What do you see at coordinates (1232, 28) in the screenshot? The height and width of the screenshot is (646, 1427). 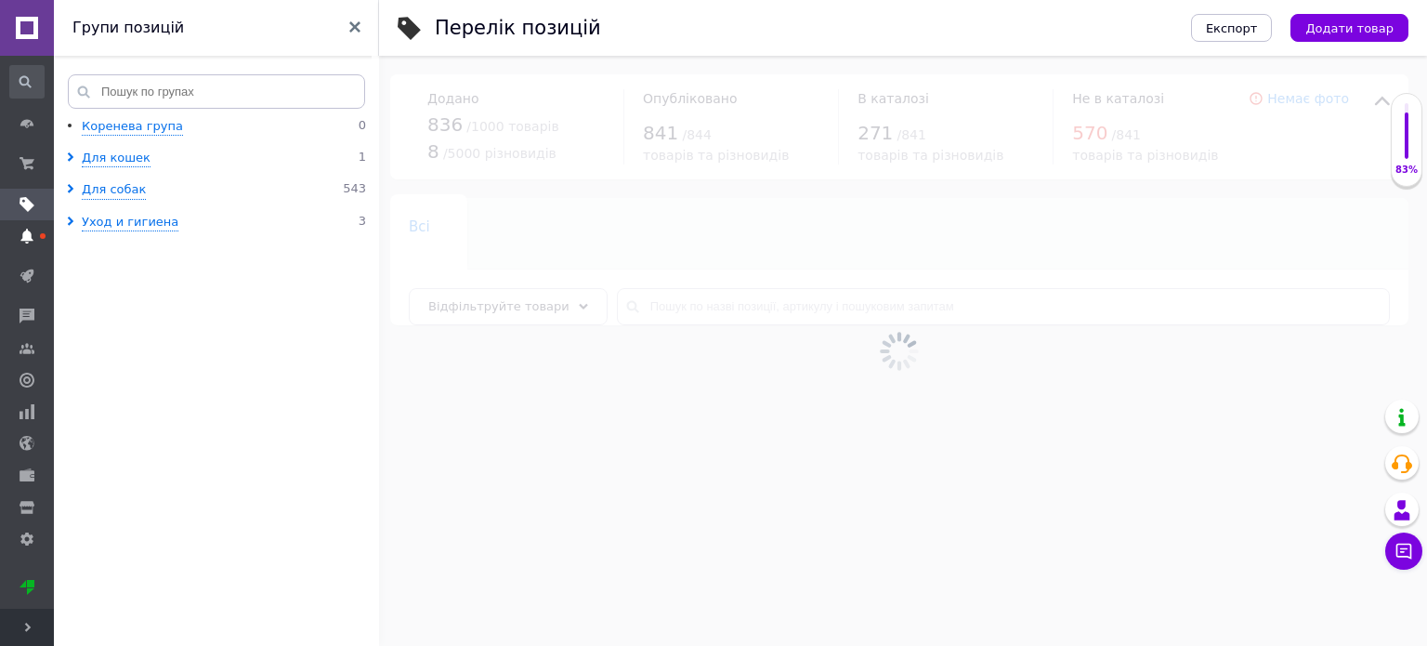 I see `button: Експорт` at bounding box center [1232, 28].